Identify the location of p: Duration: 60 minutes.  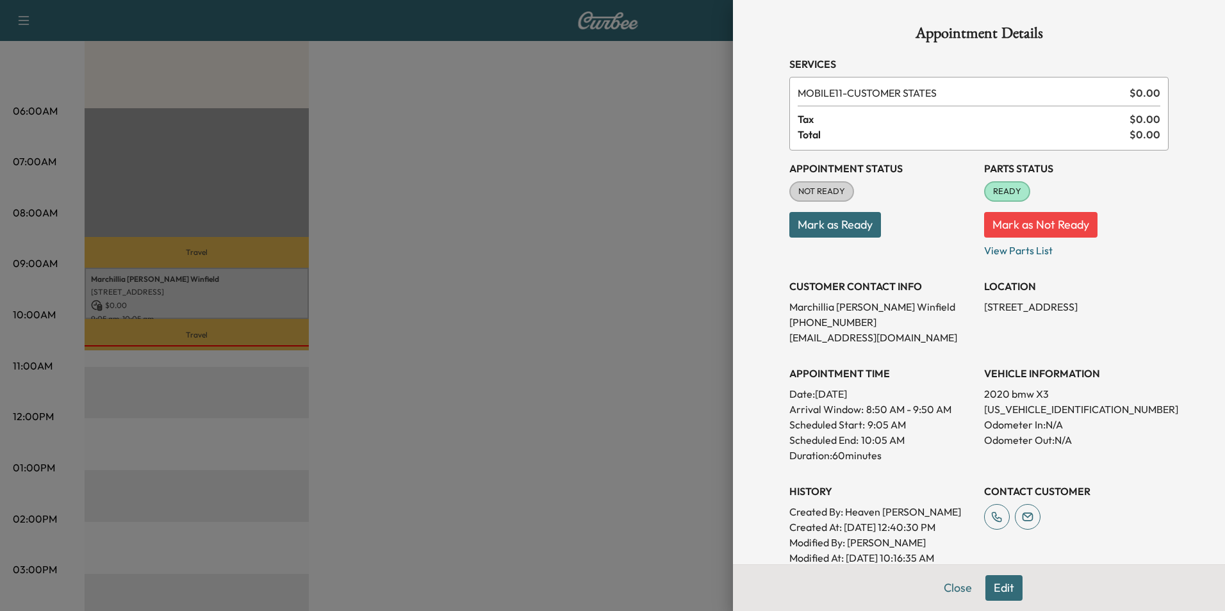
(882, 456).